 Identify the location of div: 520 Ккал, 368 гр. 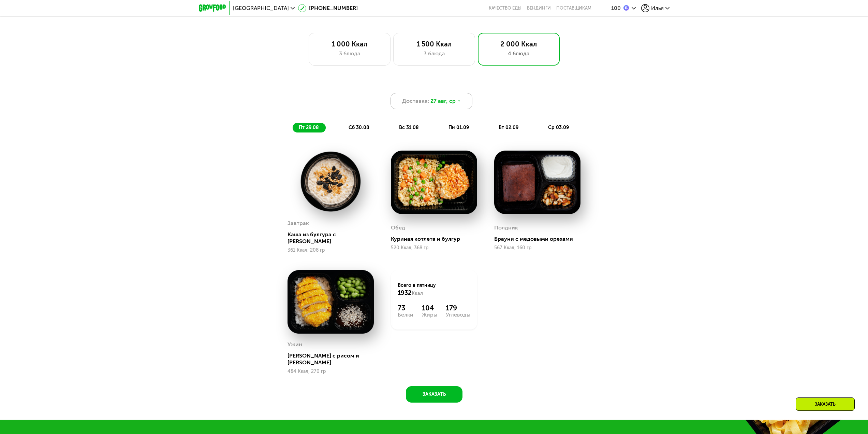
(434, 248).